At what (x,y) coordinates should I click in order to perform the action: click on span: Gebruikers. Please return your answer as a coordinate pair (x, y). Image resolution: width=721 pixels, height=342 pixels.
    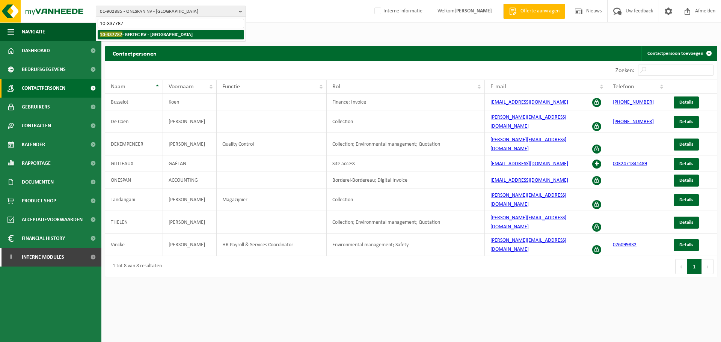
    Looking at the image, I should click on (36, 107).